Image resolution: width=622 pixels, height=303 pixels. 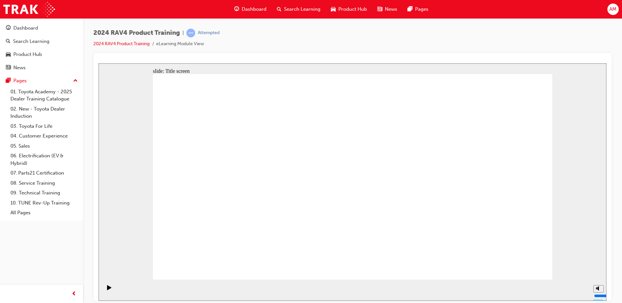 What do you see at coordinates (41, 28) in the screenshot?
I see `a: Dashboard` at bounding box center [41, 28].